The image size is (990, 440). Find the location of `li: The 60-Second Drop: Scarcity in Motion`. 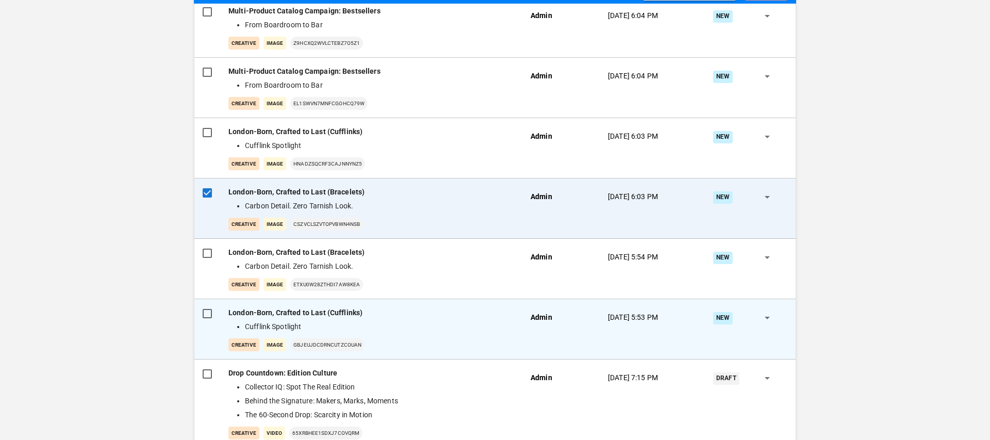

li: The 60-Second Drop: Scarcity in Motion is located at coordinates (377, 415).